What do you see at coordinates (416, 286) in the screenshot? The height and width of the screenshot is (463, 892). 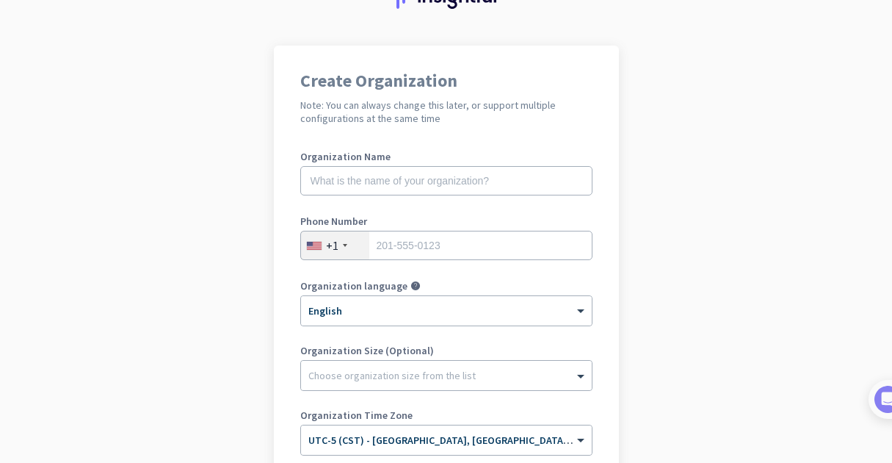 I see `i: help` at bounding box center [416, 286].